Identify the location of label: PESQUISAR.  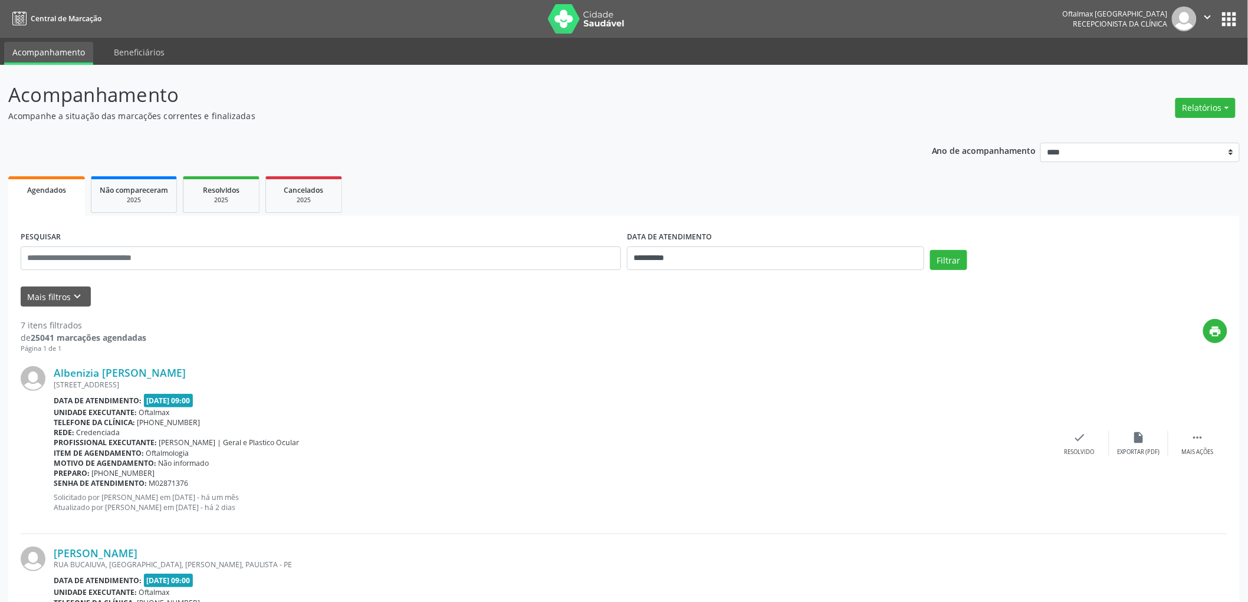
(41, 237).